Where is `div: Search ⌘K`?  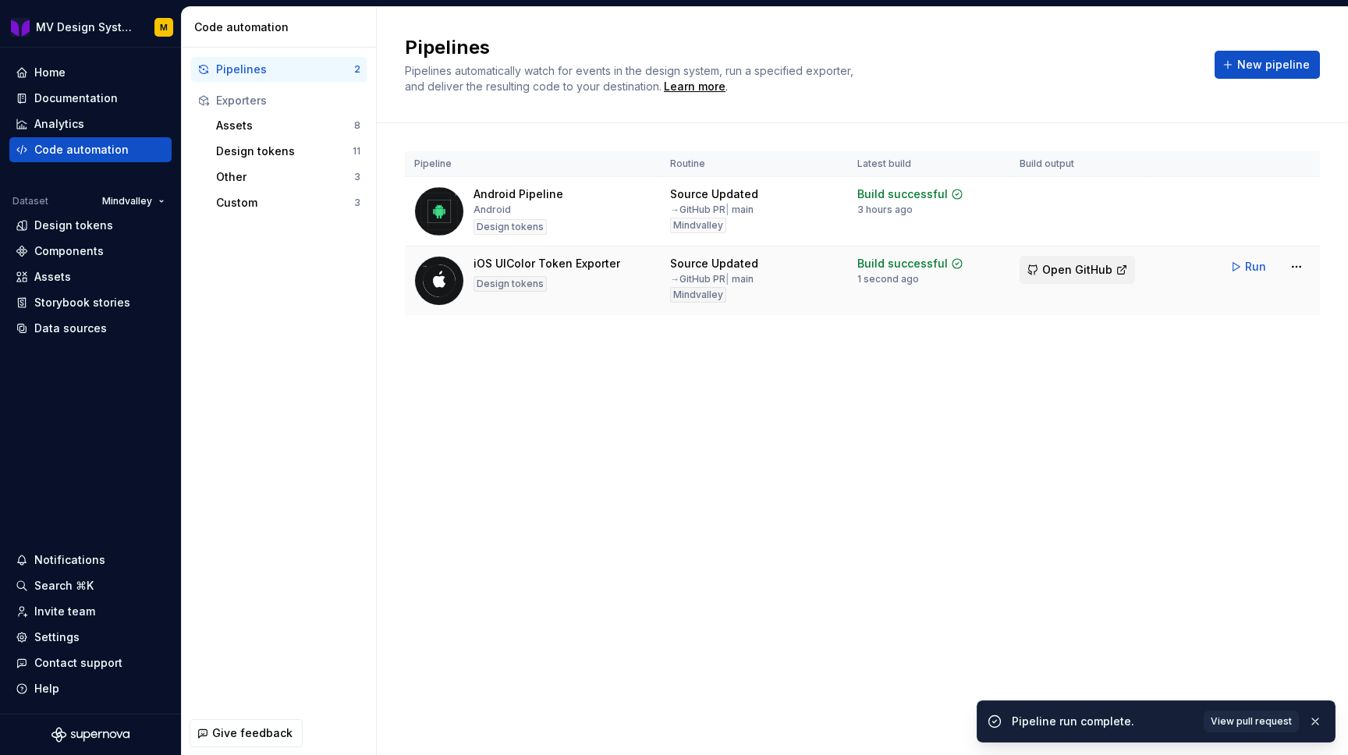
div: Search ⌘K is located at coordinates (64, 586).